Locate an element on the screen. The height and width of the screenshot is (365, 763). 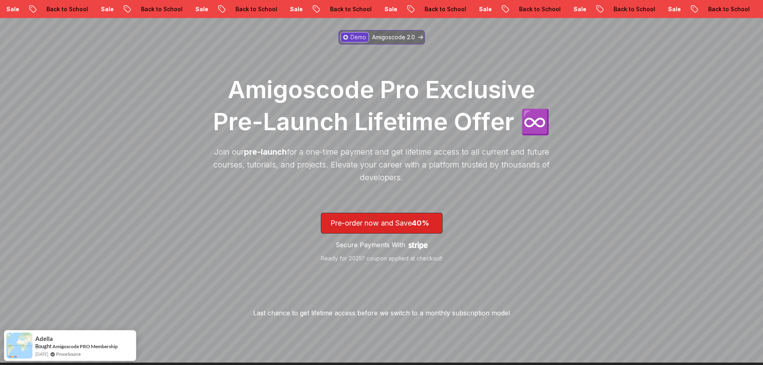
span: 40% is located at coordinates (420, 223).